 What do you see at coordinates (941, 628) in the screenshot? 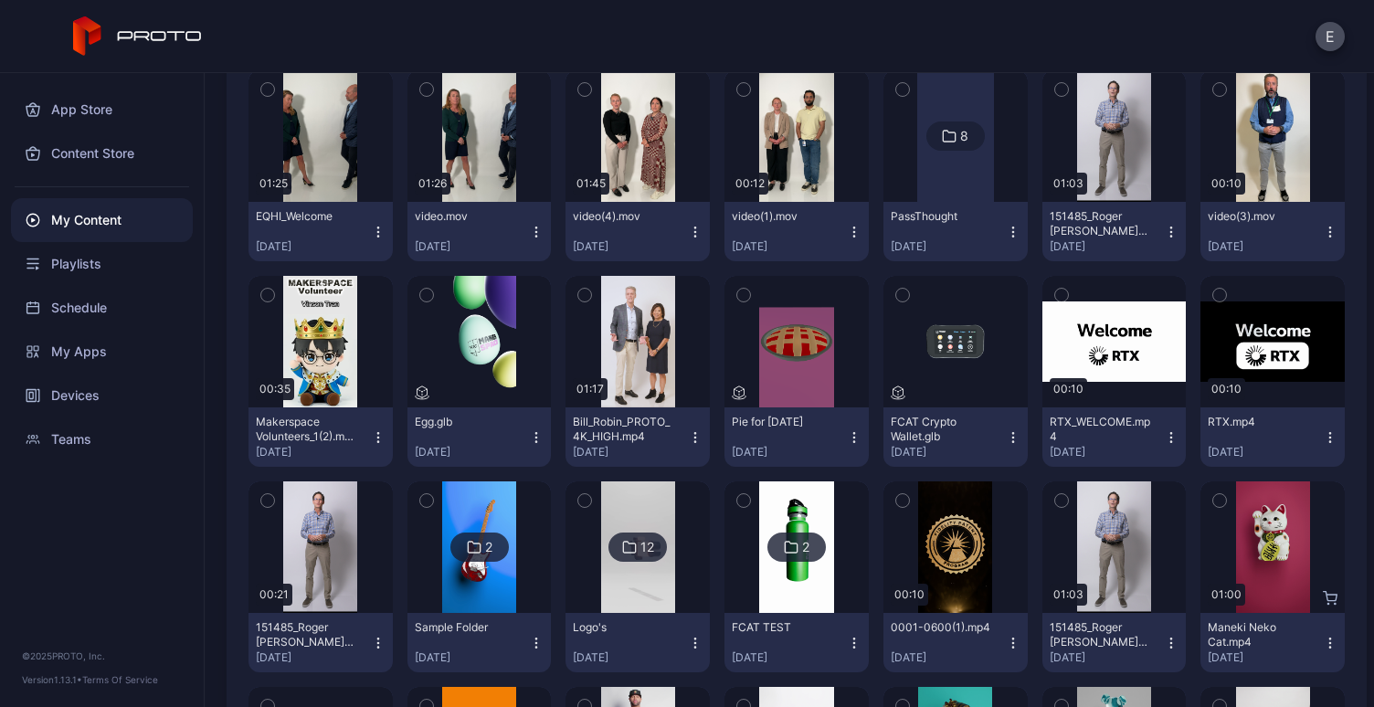
I see `div: 0001-0600(1).mp4` at bounding box center [941, 628].